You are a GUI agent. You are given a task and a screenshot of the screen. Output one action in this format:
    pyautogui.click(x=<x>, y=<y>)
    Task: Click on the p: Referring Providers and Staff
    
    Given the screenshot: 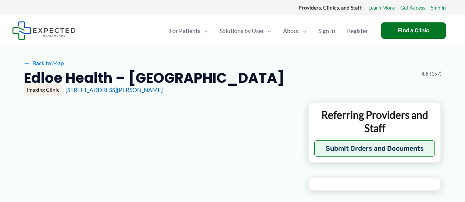 What is the action you would take?
    pyautogui.click(x=374, y=122)
    